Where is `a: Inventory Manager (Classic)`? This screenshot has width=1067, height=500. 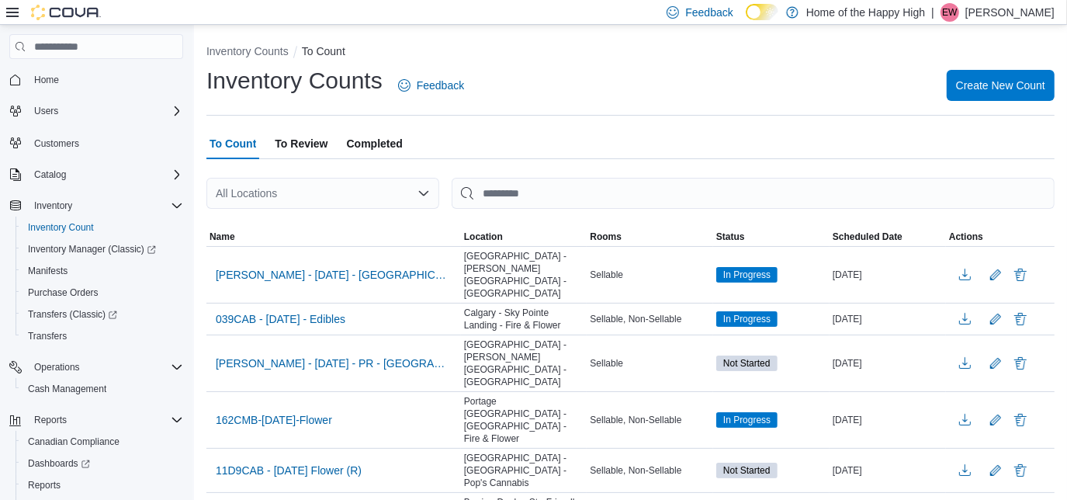 a: Inventory Manager (Classic) is located at coordinates (102, 249).